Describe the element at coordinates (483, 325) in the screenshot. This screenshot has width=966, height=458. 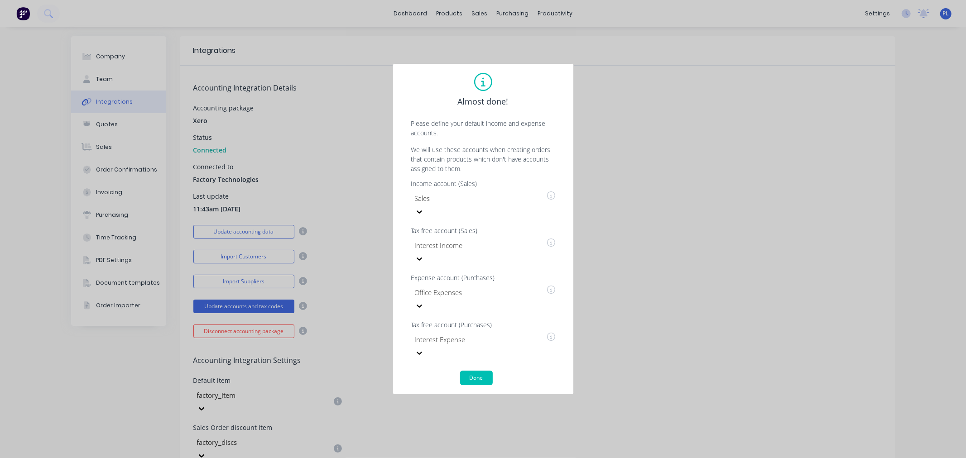
I see `div: Tax free account (Purchases)` at that location.